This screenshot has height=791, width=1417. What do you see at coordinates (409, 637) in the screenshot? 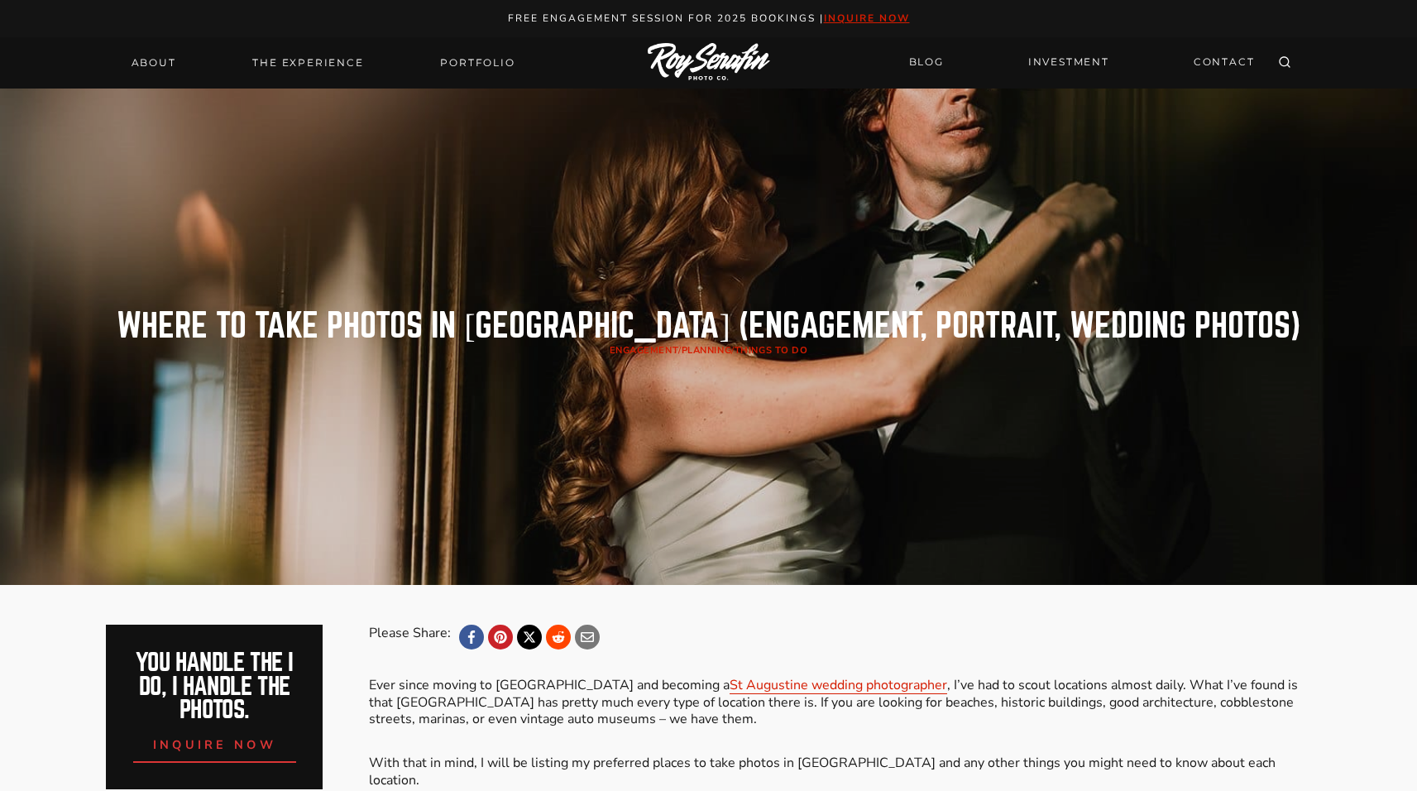
I see `div: Please Share:` at bounding box center [409, 637].